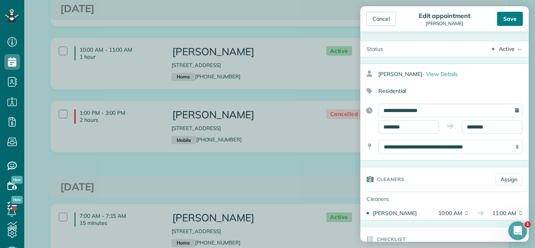  I want to click on div: Residential, so click(441, 91).